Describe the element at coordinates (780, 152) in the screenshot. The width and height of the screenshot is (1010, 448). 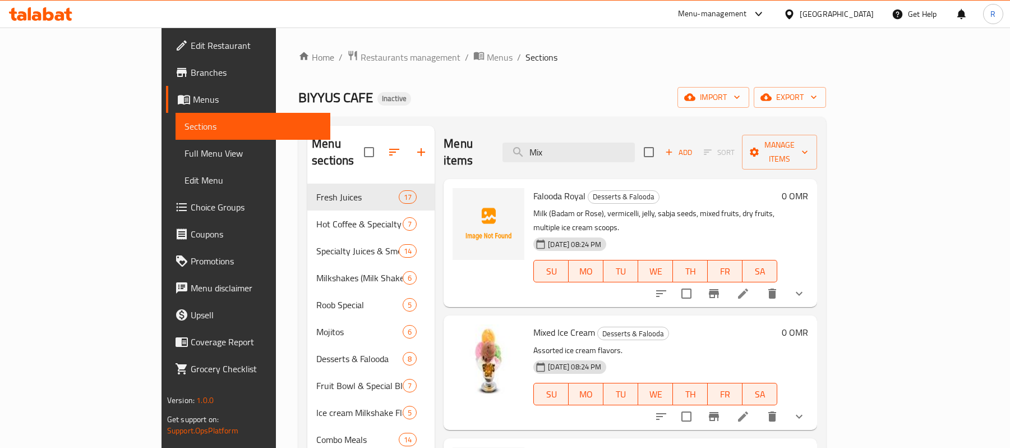
I see `span: Manage items` at that location.